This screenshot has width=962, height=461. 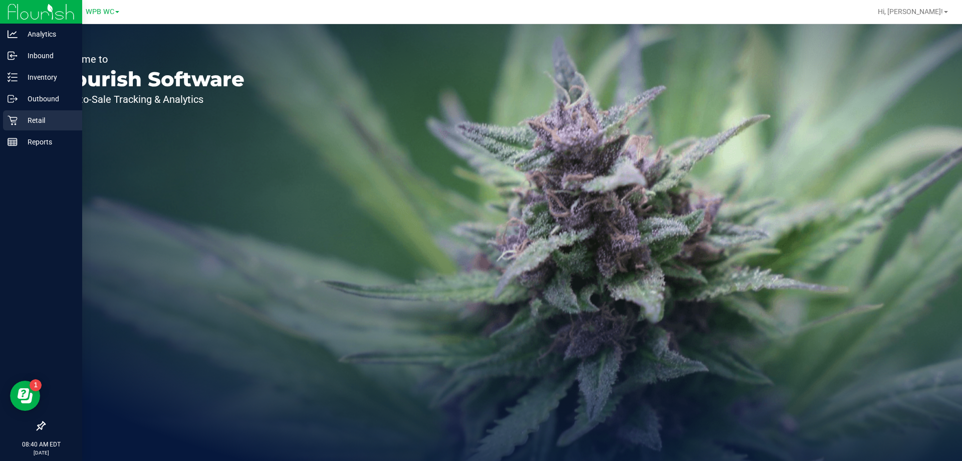 What do you see at coordinates (13, 77) in the screenshot?
I see `inline-svg: Inventory` at bounding box center [13, 77].